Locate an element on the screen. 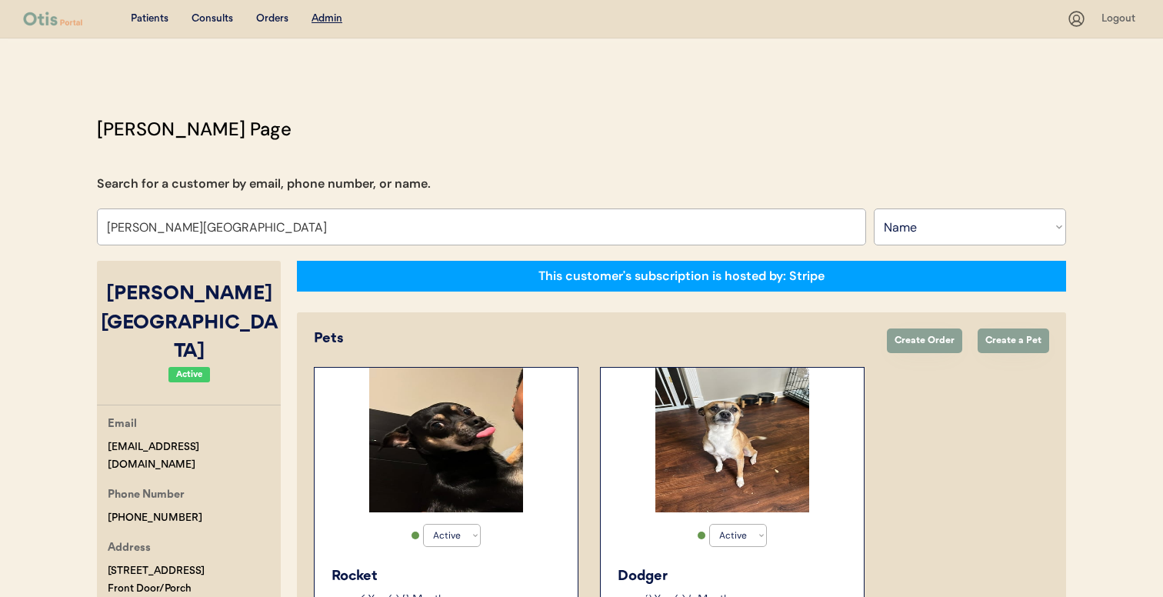  div: Patients is located at coordinates (149, 19).